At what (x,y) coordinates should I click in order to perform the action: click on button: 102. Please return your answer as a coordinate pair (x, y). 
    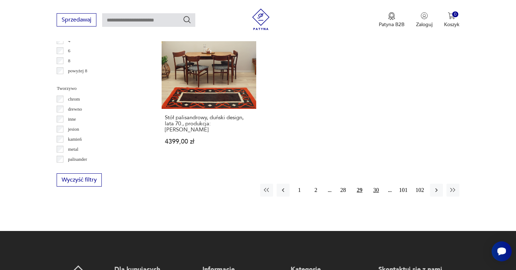
    Looking at the image, I should click on (420, 190).